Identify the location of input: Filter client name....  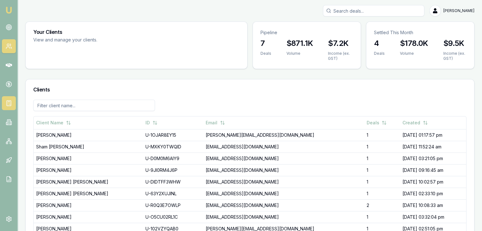
(94, 105).